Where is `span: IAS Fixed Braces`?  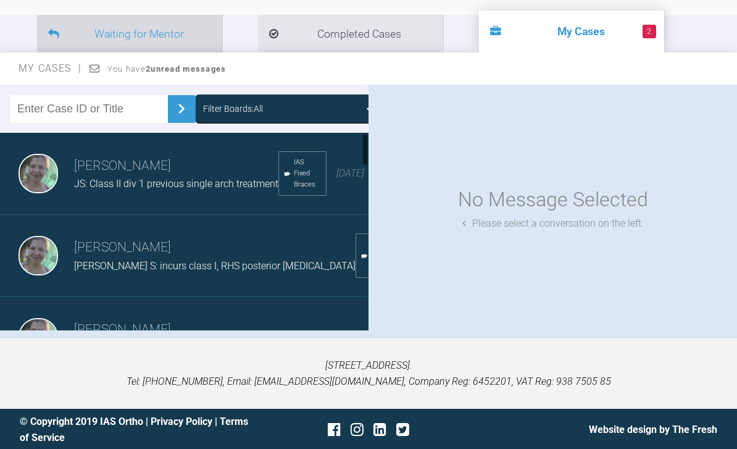
span: IAS Fixed Braces is located at coordinates (307, 173).